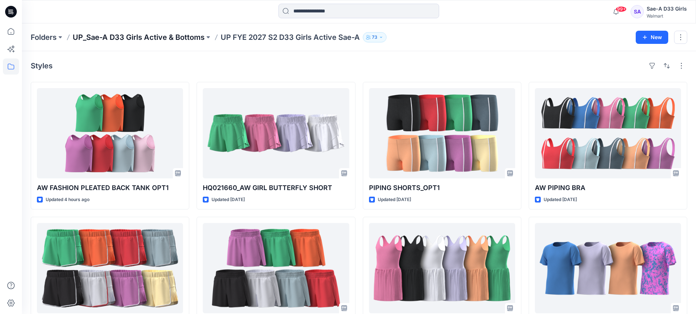 The image size is (696, 314). I want to click on button: 73, so click(375, 37).